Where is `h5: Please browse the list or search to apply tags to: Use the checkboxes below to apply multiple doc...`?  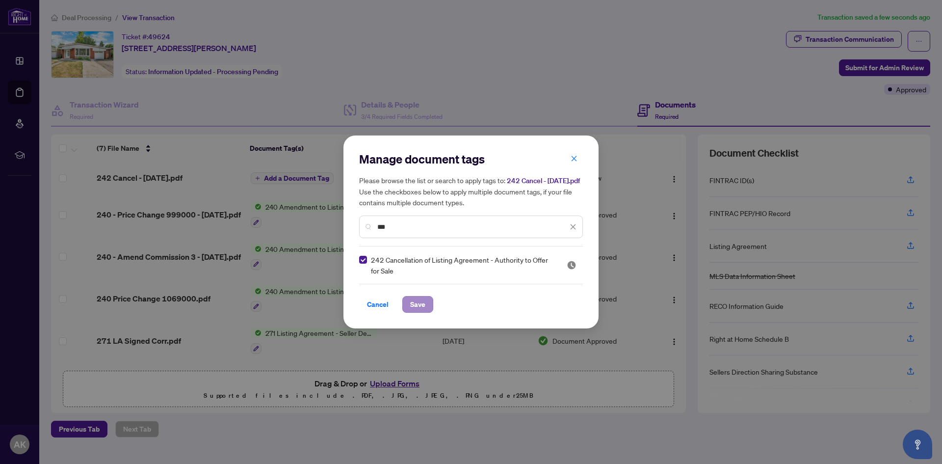 h5: Please browse the list or search to apply tags to: Use the checkboxes below to apply multiple doc... is located at coordinates (471, 191).